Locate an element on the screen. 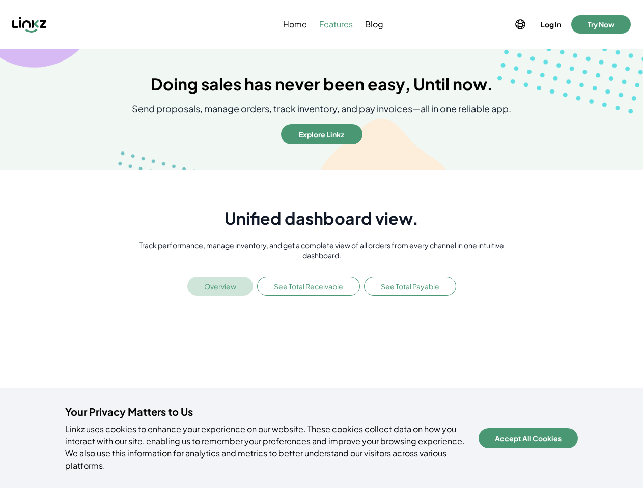 The image size is (643, 488). button: Log In is located at coordinates (550, 24).